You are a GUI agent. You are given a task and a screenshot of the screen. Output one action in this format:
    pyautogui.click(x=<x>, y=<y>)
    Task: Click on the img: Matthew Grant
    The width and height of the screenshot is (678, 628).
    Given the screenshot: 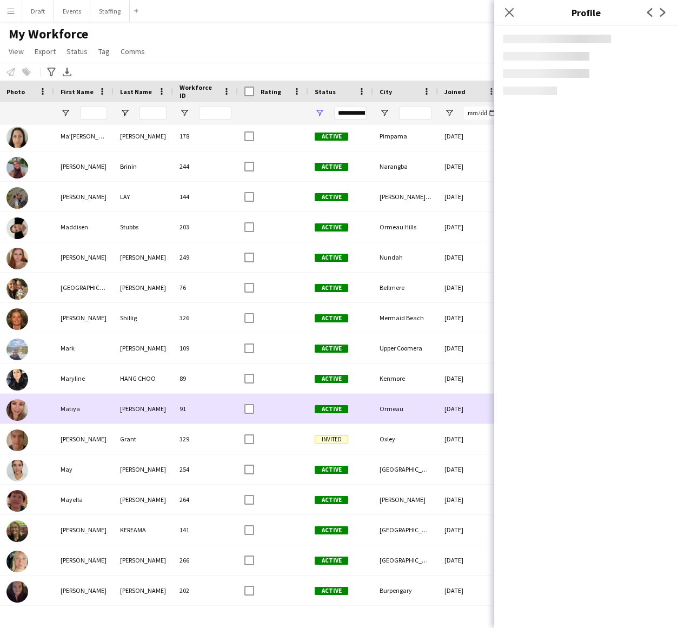 What is the action you would take?
    pyautogui.click(x=17, y=440)
    